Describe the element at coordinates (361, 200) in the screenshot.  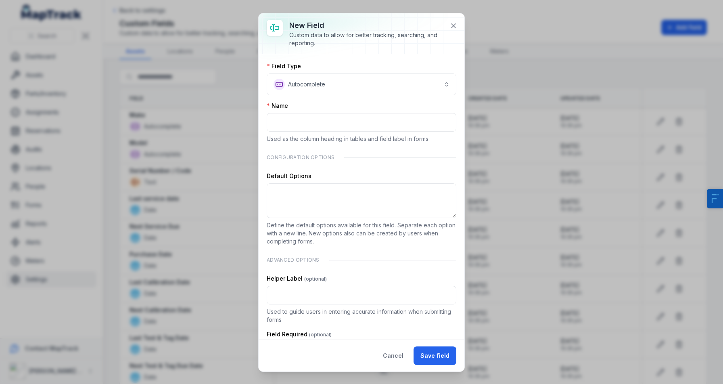
I see `textarea: :r67:-form-item-label` at that location.